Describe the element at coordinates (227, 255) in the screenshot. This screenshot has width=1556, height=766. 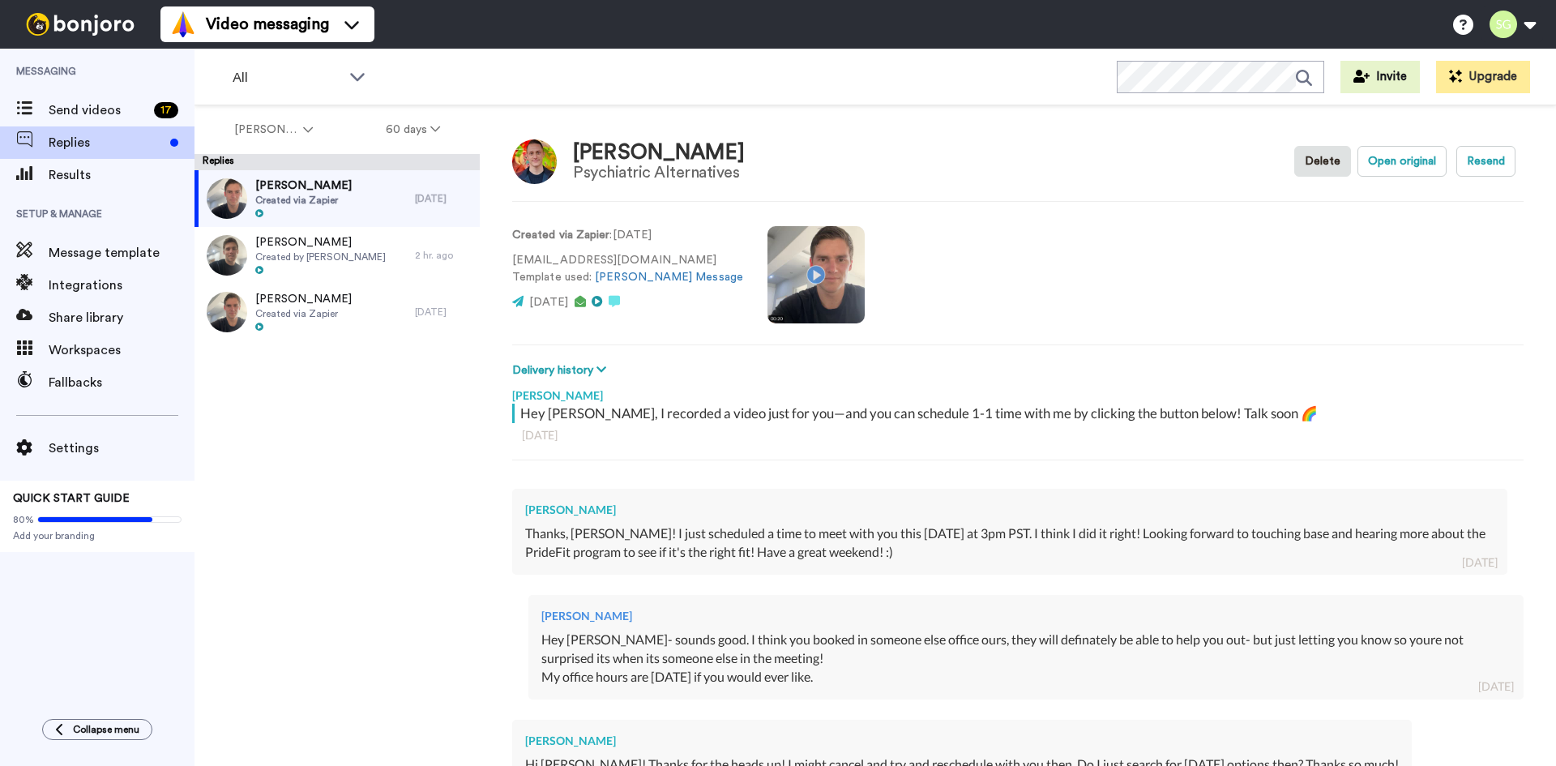
I see `img: d2922a42-c3a6-4ff4-ac10-d308b2ff329d-thumb.jpg` at that location.